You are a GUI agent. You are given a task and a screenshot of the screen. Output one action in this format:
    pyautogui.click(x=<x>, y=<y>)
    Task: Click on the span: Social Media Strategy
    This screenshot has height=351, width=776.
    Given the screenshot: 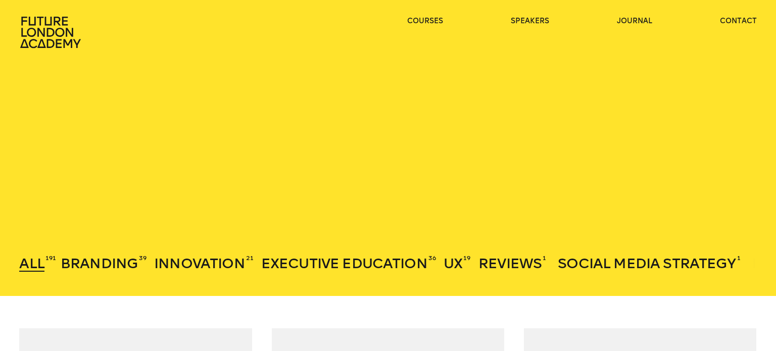 What is the action you would take?
    pyautogui.click(x=647, y=263)
    